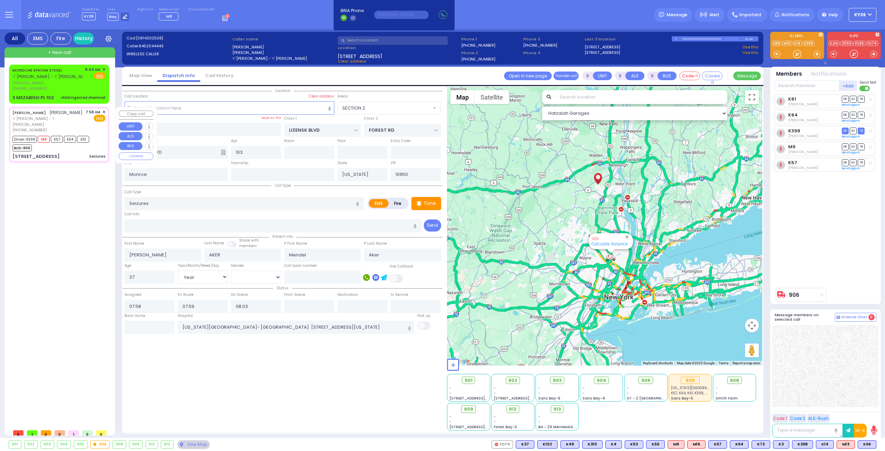  I want to click on a: K66, so click(777, 43).